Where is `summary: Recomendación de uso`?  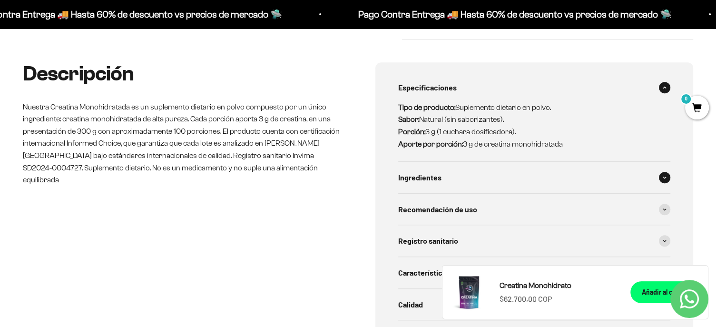 summary: Recomendación de uso is located at coordinates (534, 209).